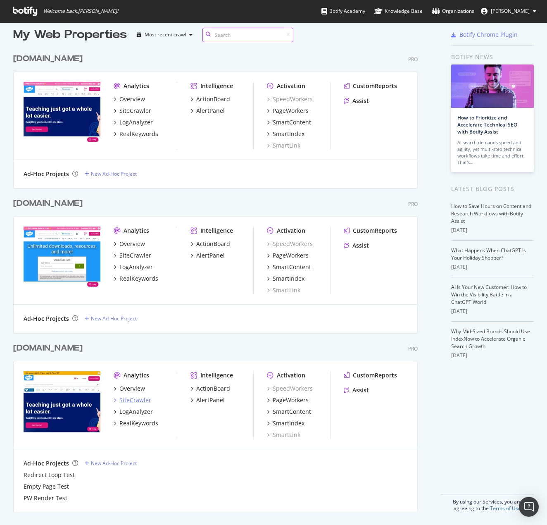  What do you see at coordinates (248, 35) in the screenshot?
I see `input: Search` at bounding box center [248, 35].